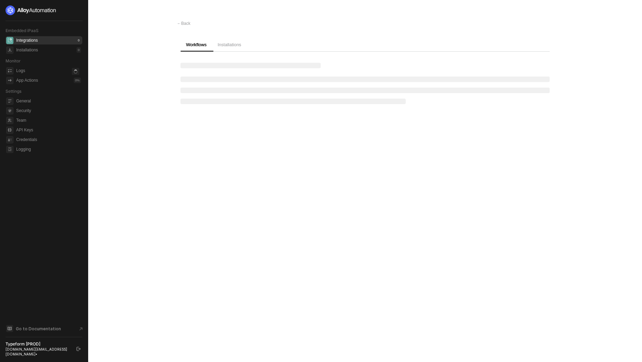  What do you see at coordinates (75, 71) in the screenshot?
I see `span: icon-loader` at bounding box center [75, 71].